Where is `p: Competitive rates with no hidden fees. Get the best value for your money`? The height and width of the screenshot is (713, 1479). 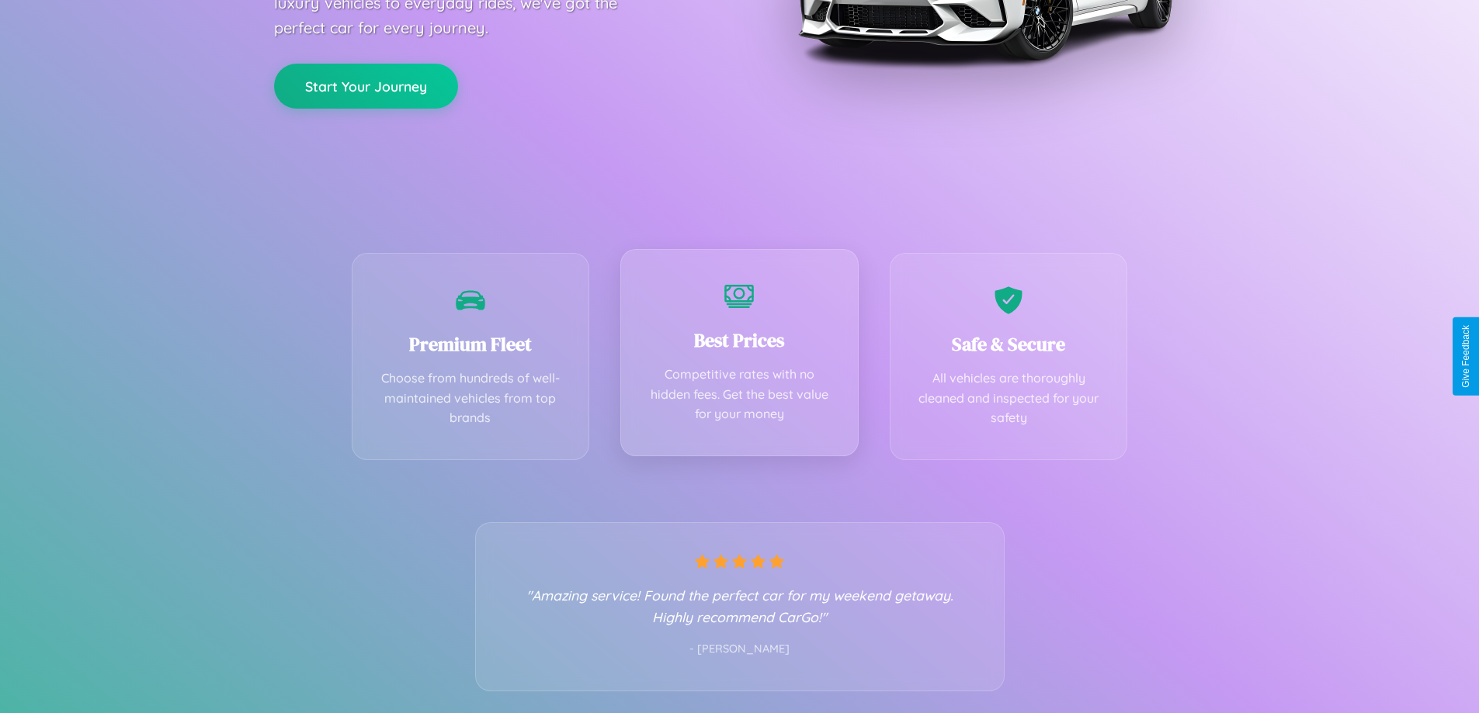 p: Competitive rates with no hidden fees. Get the best value for your money is located at coordinates (739, 394).